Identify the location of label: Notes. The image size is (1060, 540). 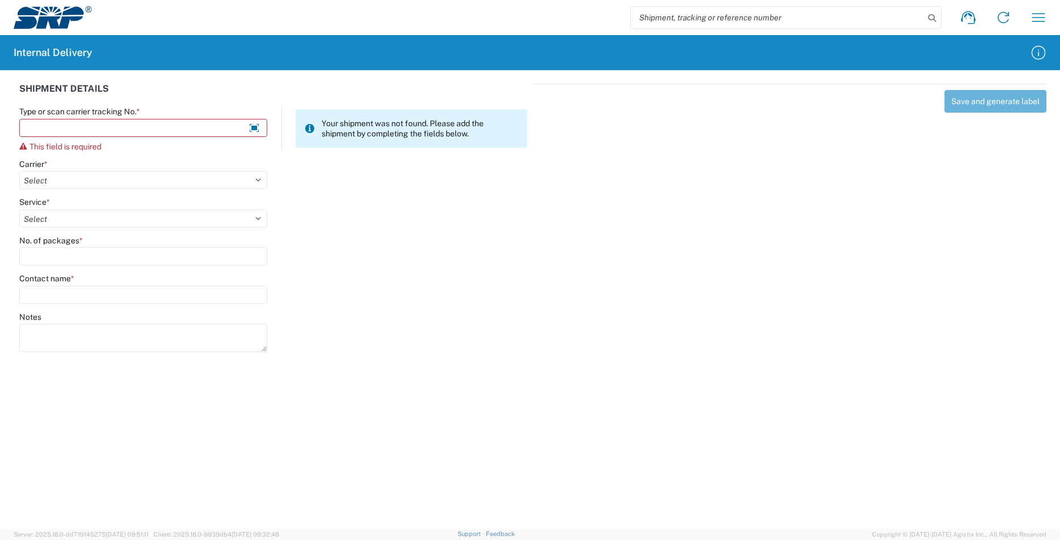
(30, 317).